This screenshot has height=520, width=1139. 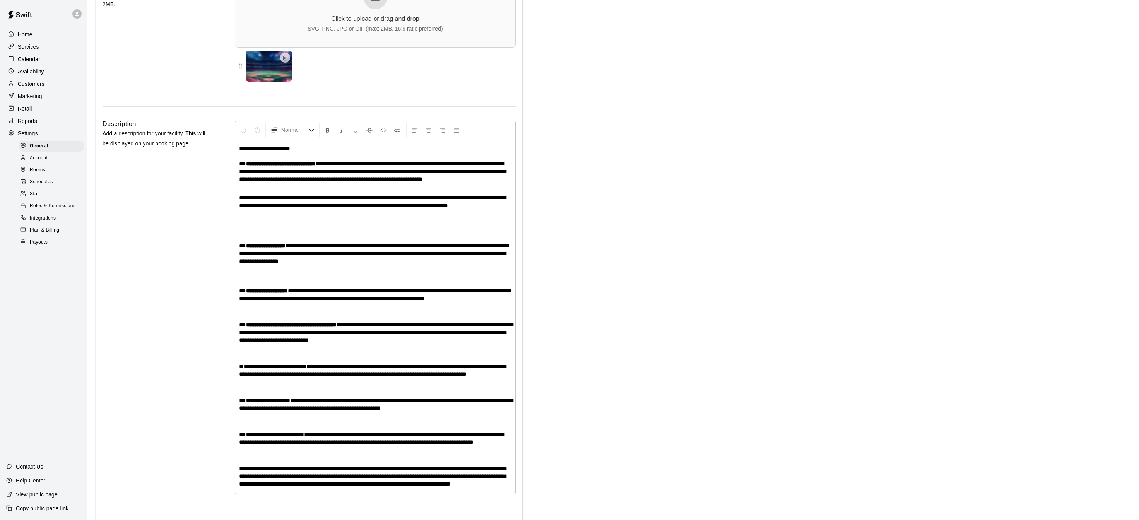 What do you see at coordinates (30, 96) in the screenshot?
I see `p: Marketing` at bounding box center [30, 96].